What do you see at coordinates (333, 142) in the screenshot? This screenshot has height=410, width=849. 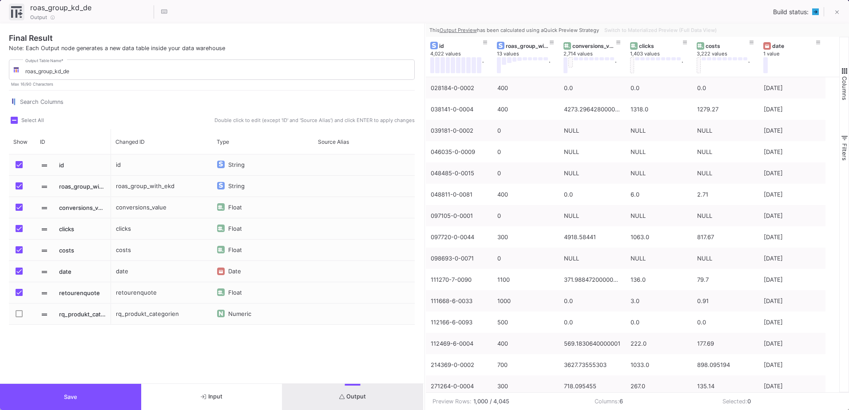 I see `span: Source Alias` at bounding box center [333, 142].